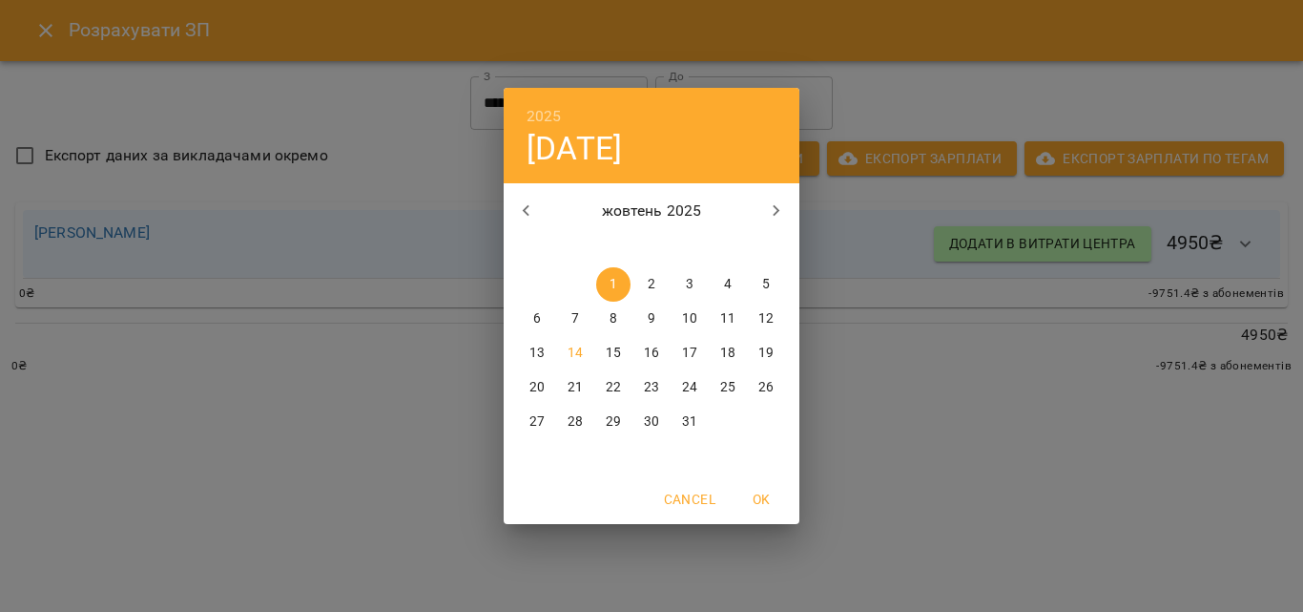 The height and width of the screenshot is (612, 1303). Describe the element at coordinates (766, 248) in the screenshot. I see `span: нд` at that location.